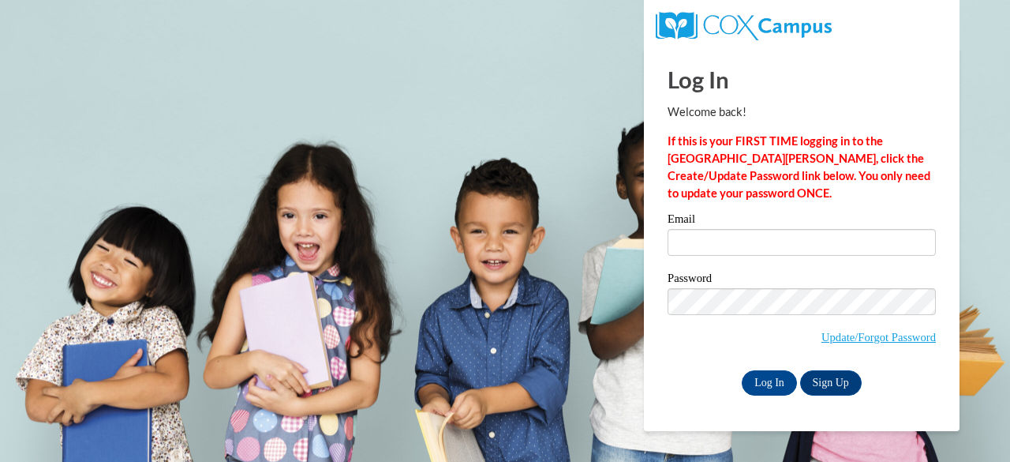  What do you see at coordinates (831, 383) in the screenshot?
I see `a: Sign Up` at bounding box center [831, 383].